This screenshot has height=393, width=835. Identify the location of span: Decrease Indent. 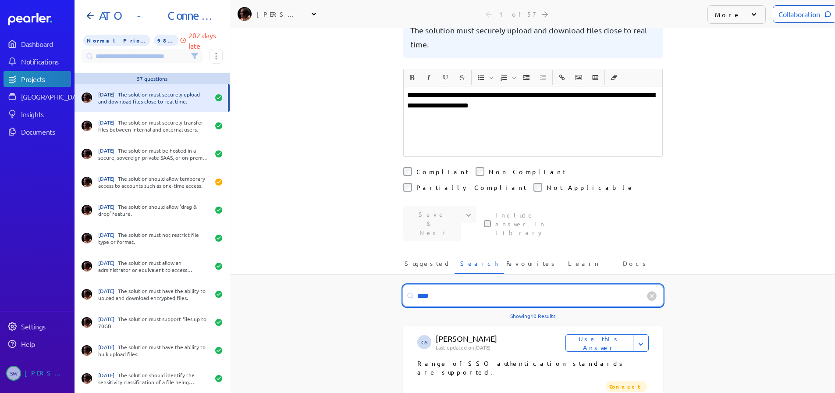
(543, 78).